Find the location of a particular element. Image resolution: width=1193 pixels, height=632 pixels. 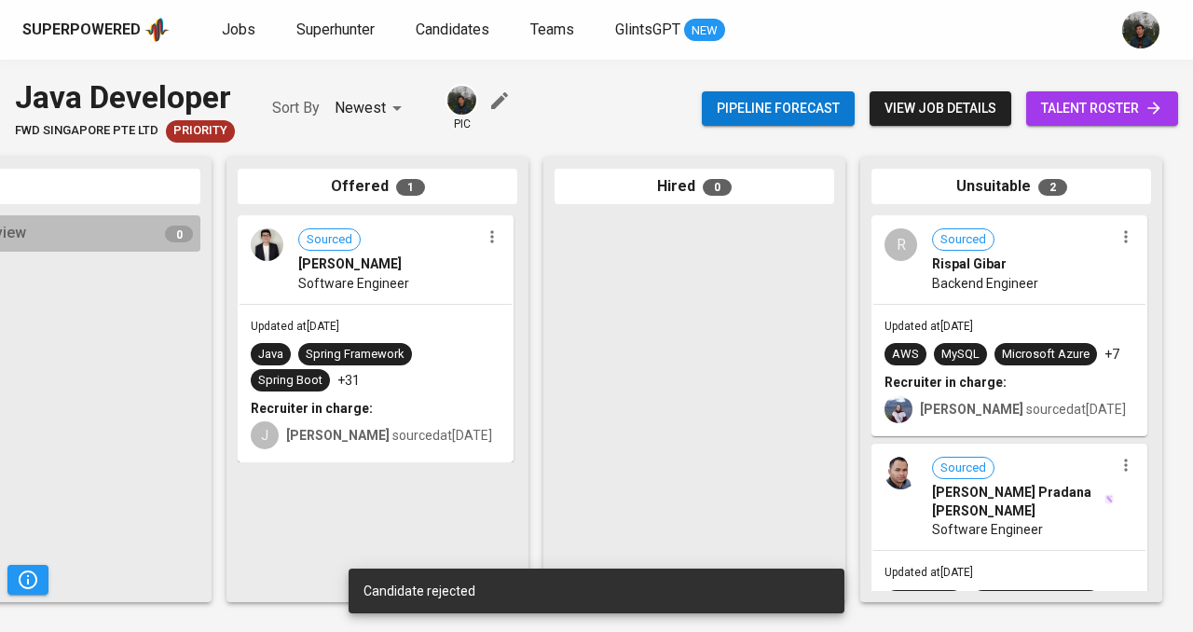

img: christine.raharja@glints.com is located at coordinates (898, 409).